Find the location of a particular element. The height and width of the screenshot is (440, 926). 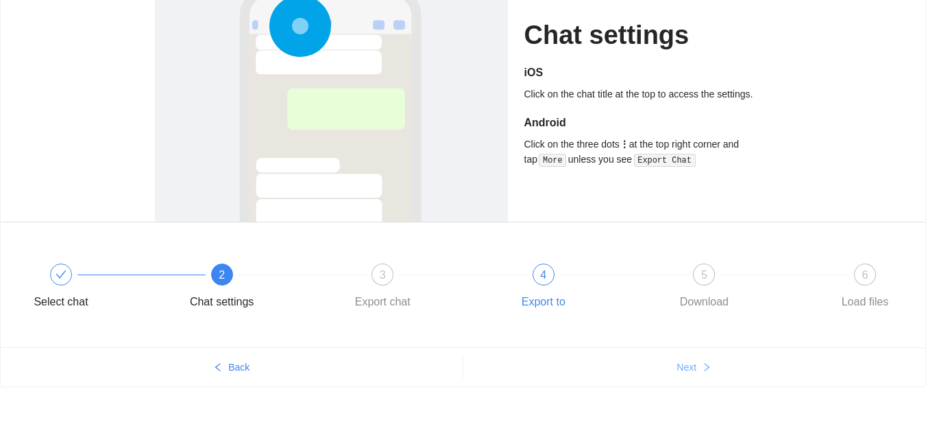

span: left is located at coordinates (218, 368).